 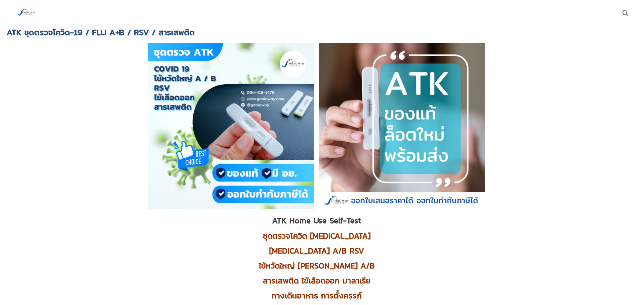 I want to click on span: สารเสพติด ไข้เลือดออก มาลาเรีย, so click(x=317, y=281).